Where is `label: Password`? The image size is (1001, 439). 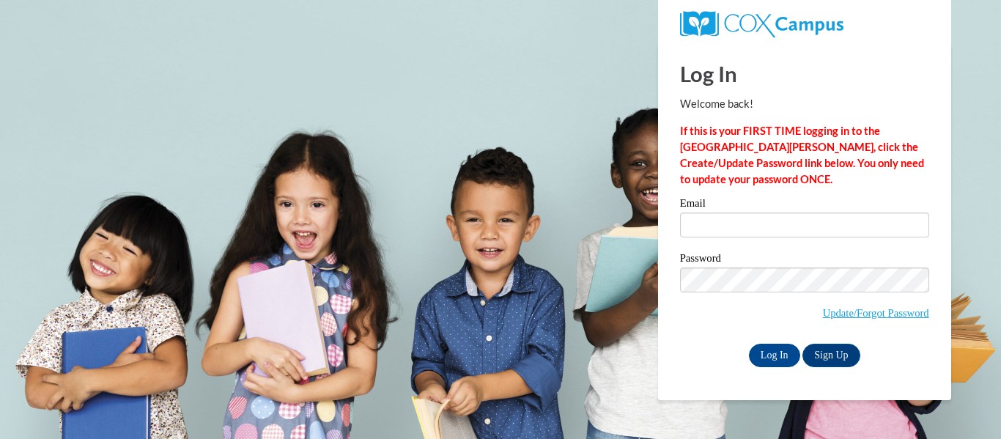
label: Password is located at coordinates (804, 260).